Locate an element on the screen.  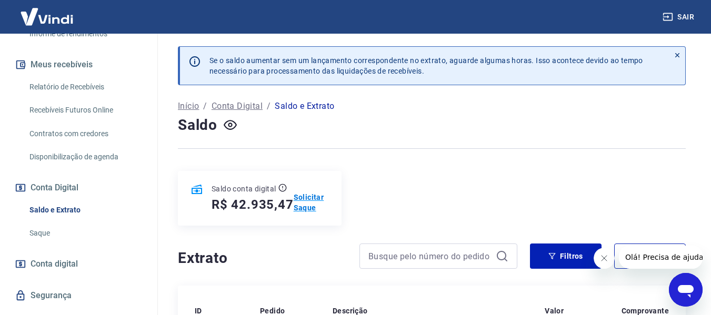
button: Filtros is located at coordinates (566, 256).